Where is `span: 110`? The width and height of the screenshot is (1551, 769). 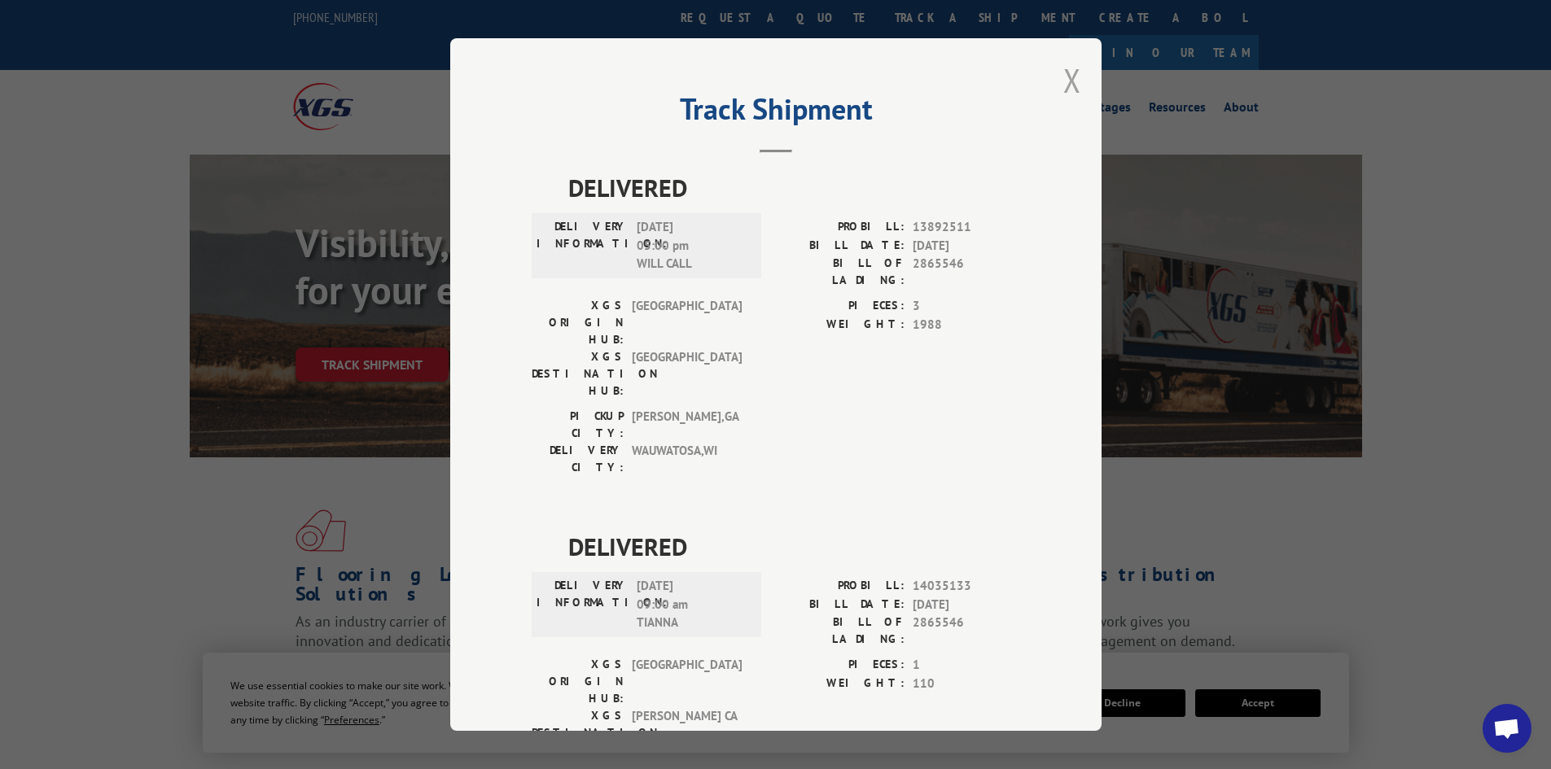 span: 110 is located at coordinates (966, 684).